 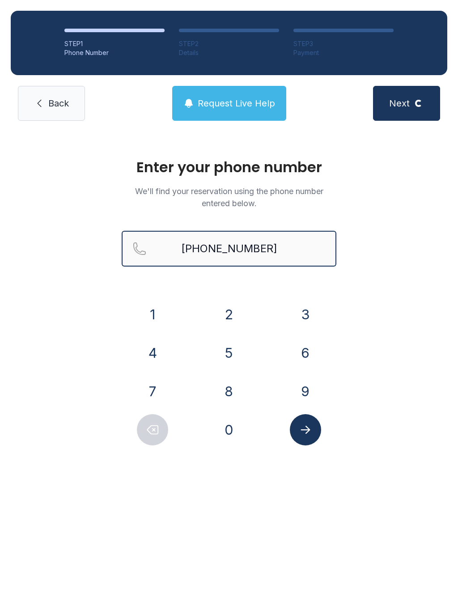 What do you see at coordinates (229, 44) in the screenshot?
I see `div: STEP 2` at bounding box center [229, 44].